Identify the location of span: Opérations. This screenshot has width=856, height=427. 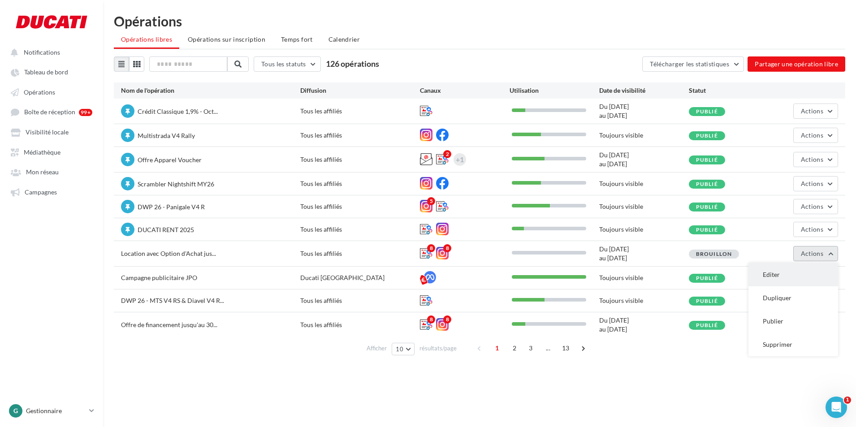
(39, 92).